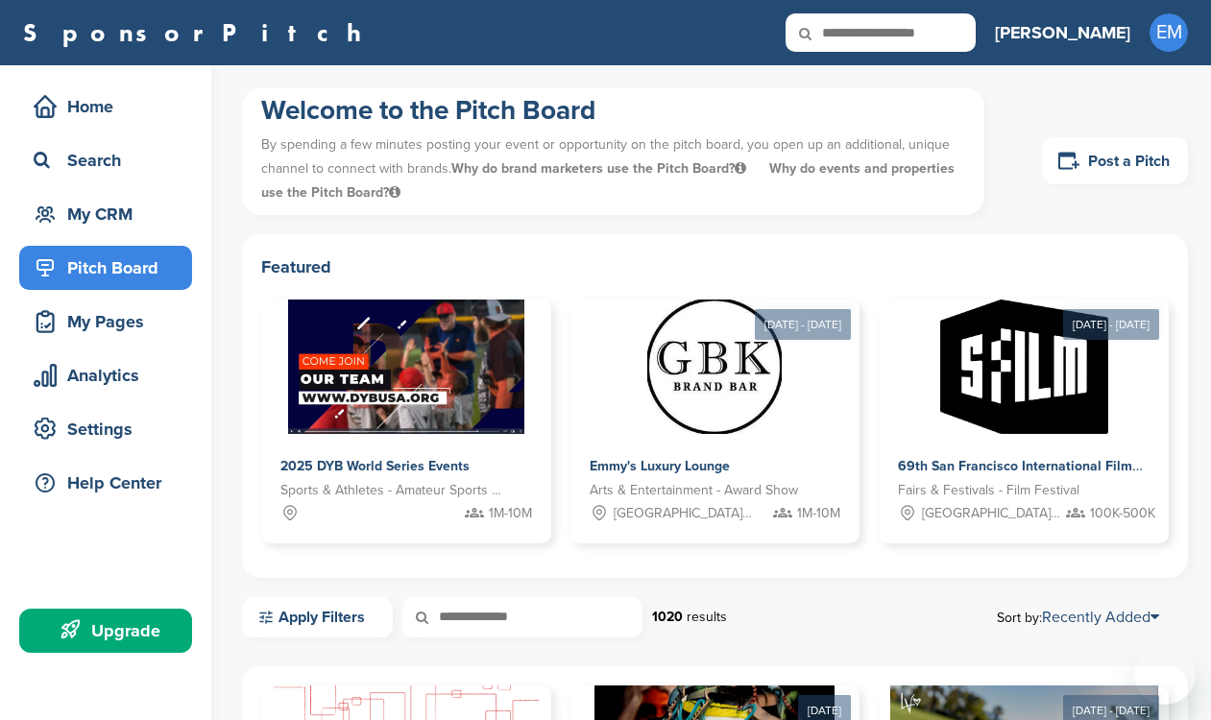 This screenshot has width=1211, height=720. Describe the element at coordinates (106, 107) in the screenshot. I see `a: Home` at that location.